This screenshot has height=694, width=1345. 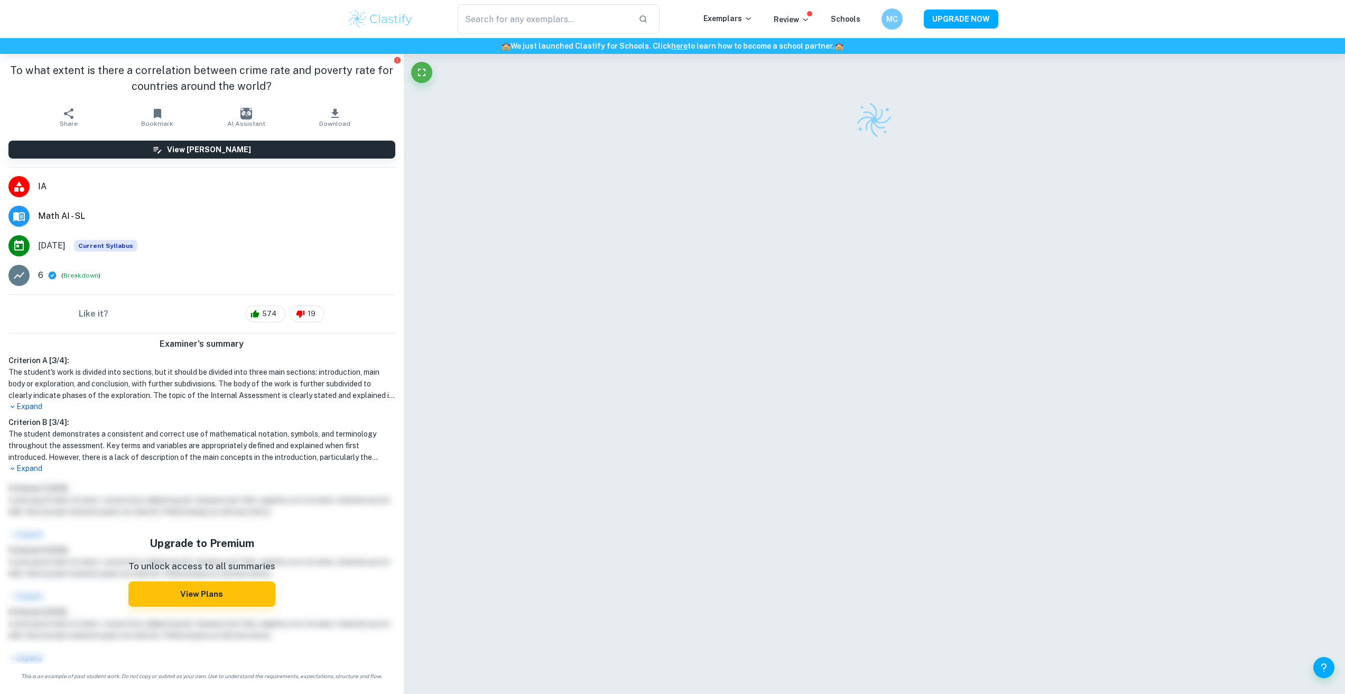 What do you see at coordinates (269, 314) in the screenshot?
I see `span: 574` at bounding box center [269, 314].